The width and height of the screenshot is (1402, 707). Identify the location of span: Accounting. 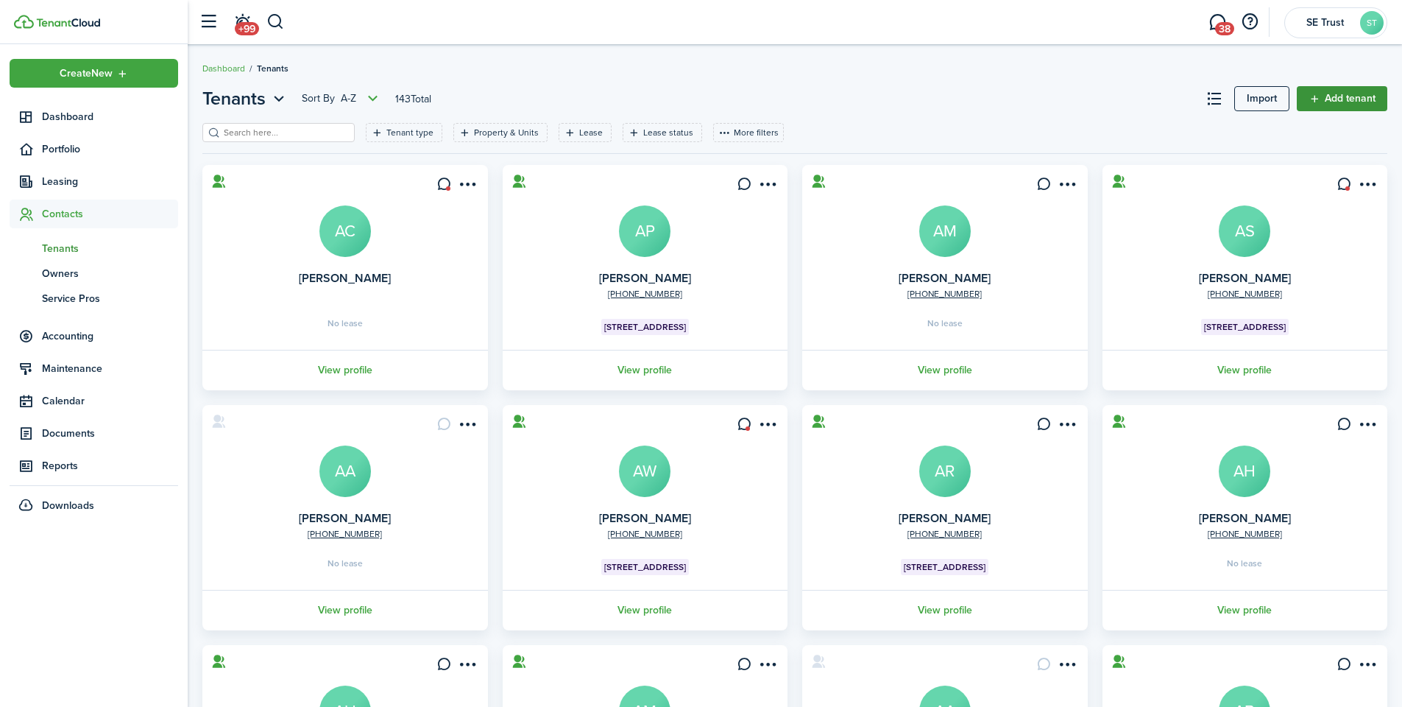
(110, 336).